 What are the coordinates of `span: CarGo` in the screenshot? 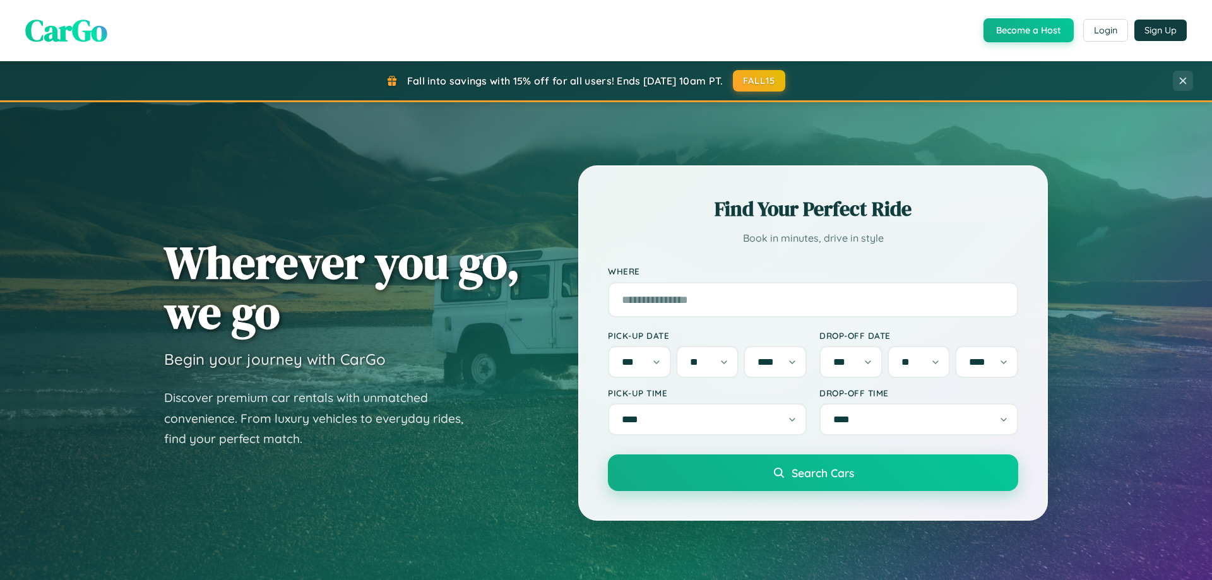 It's located at (66, 30).